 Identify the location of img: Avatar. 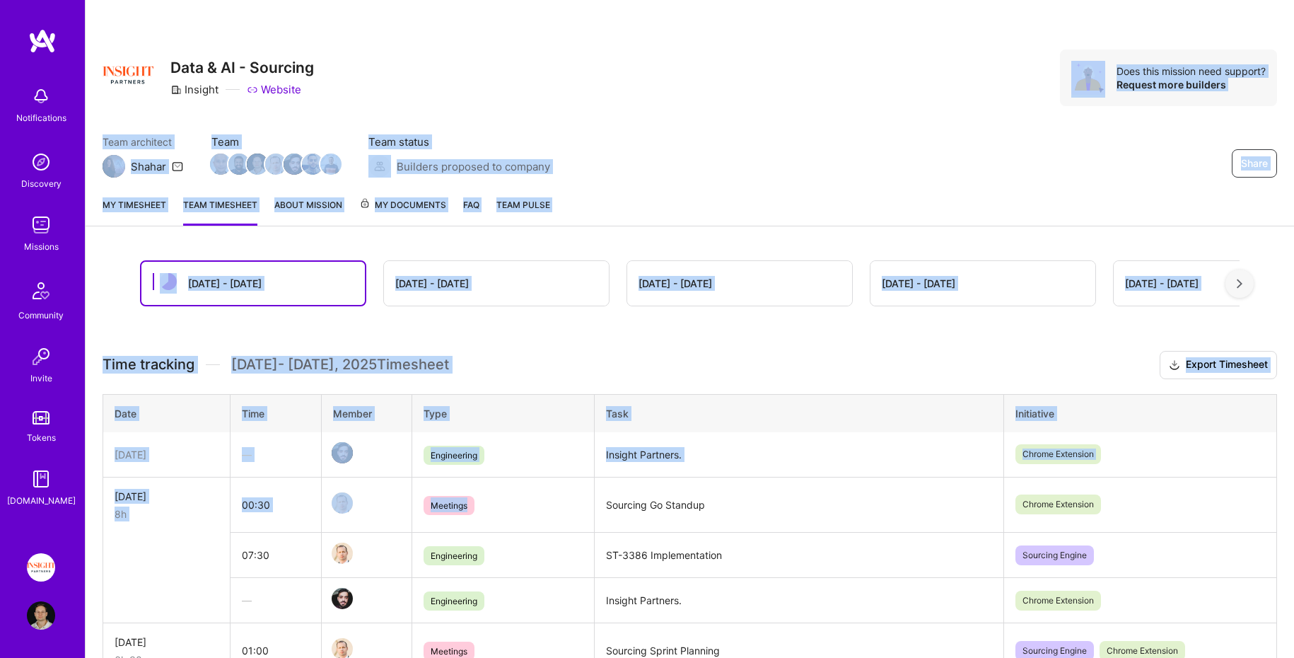
(1088, 78).